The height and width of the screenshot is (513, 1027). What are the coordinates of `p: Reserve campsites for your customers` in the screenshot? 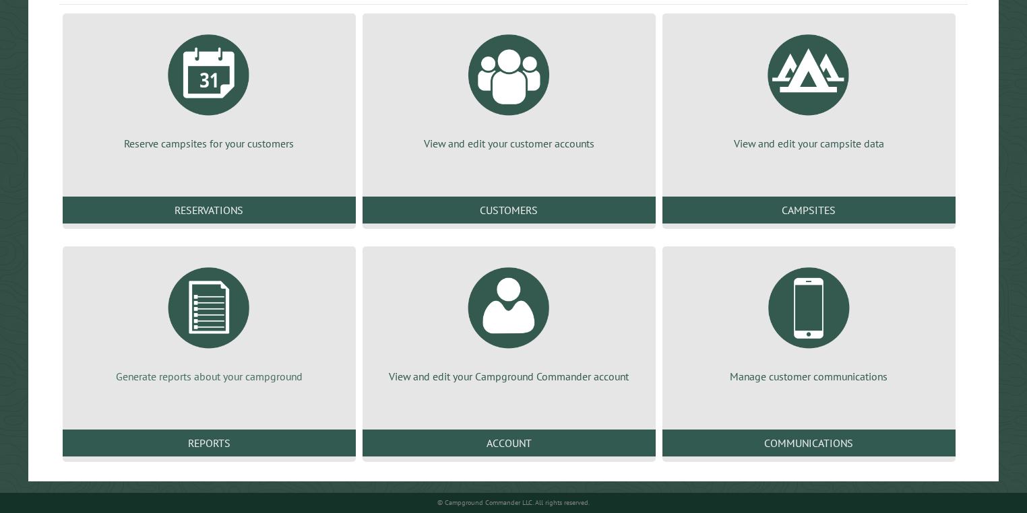 It's located at (209, 144).